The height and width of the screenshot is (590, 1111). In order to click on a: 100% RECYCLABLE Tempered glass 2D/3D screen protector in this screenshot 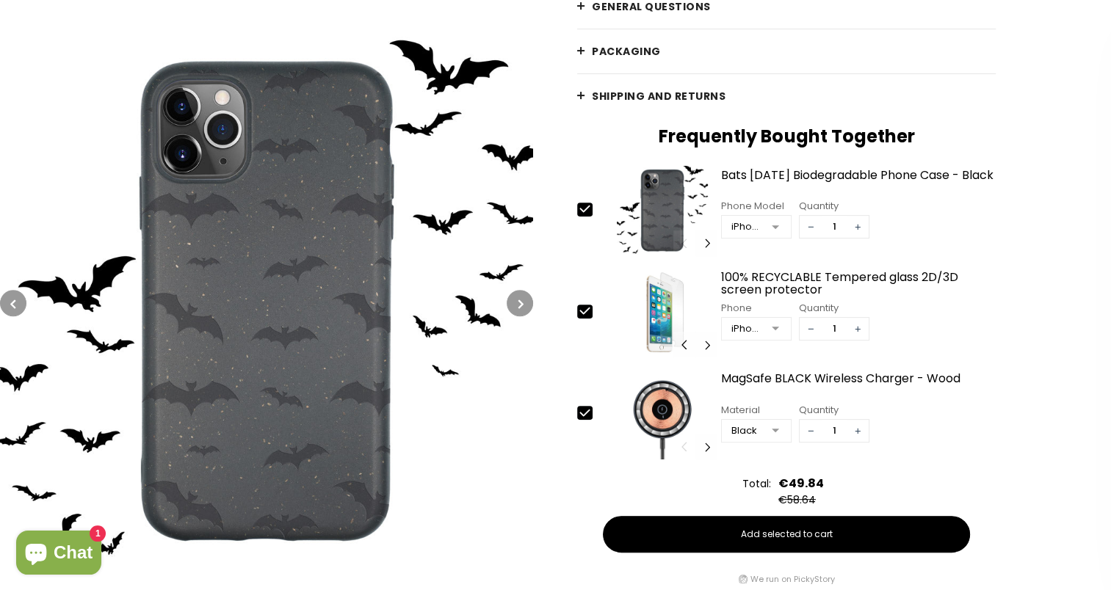, I will do `click(858, 283)`.